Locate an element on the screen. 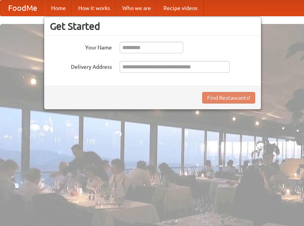 The image size is (304, 226). h3: Get Started is located at coordinates (152, 26).